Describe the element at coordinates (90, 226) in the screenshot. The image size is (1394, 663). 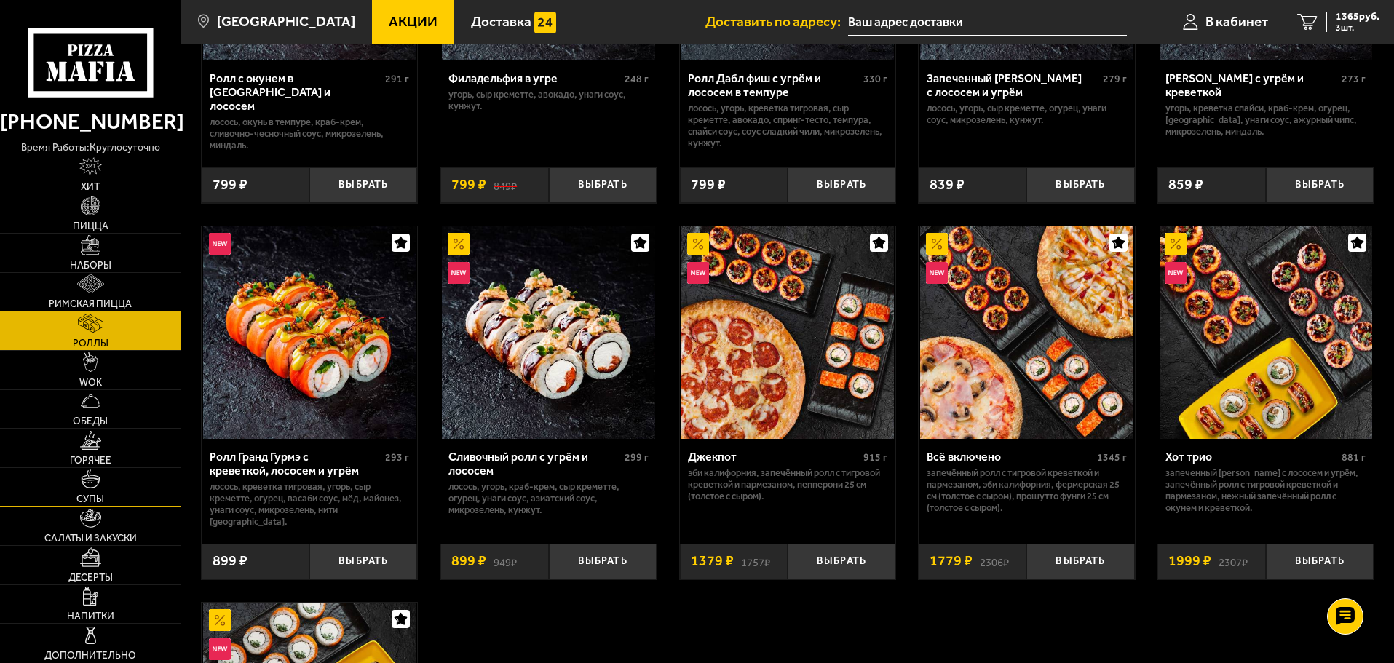
I see `span: Пицца` at that location.